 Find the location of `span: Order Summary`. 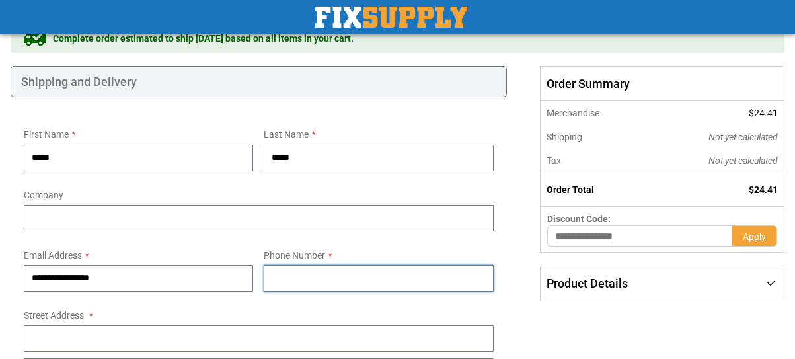

span: Order Summary is located at coordinates (662, 84).